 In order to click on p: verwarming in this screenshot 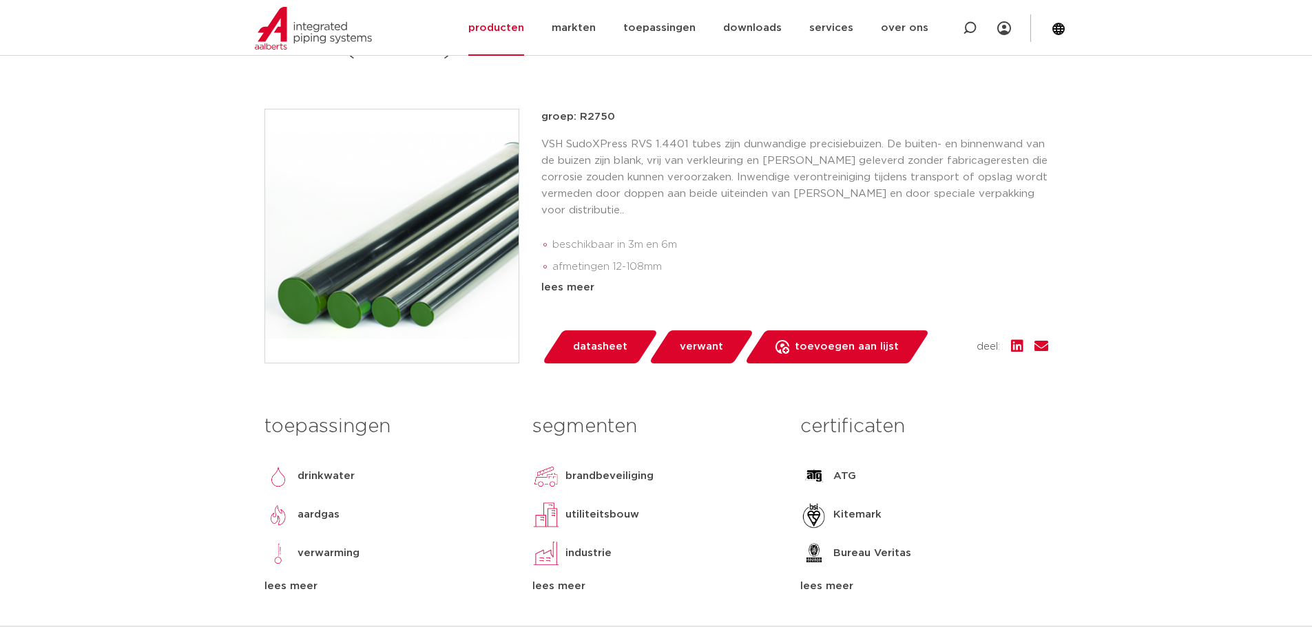, I will do `click(329, 554)`.